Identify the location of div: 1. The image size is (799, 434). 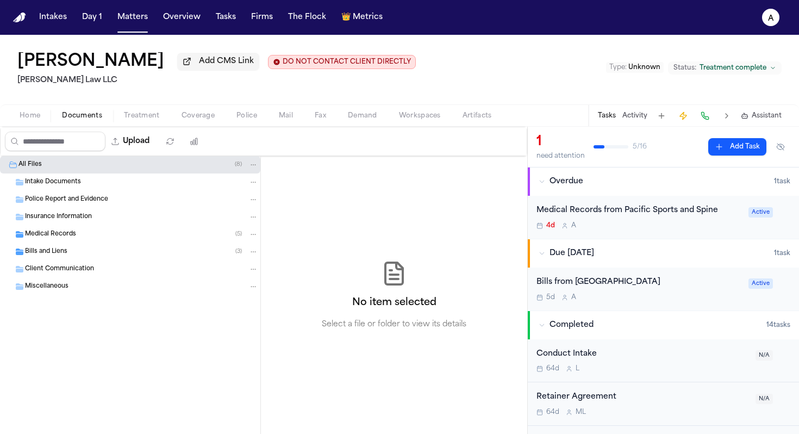
(560, 142).